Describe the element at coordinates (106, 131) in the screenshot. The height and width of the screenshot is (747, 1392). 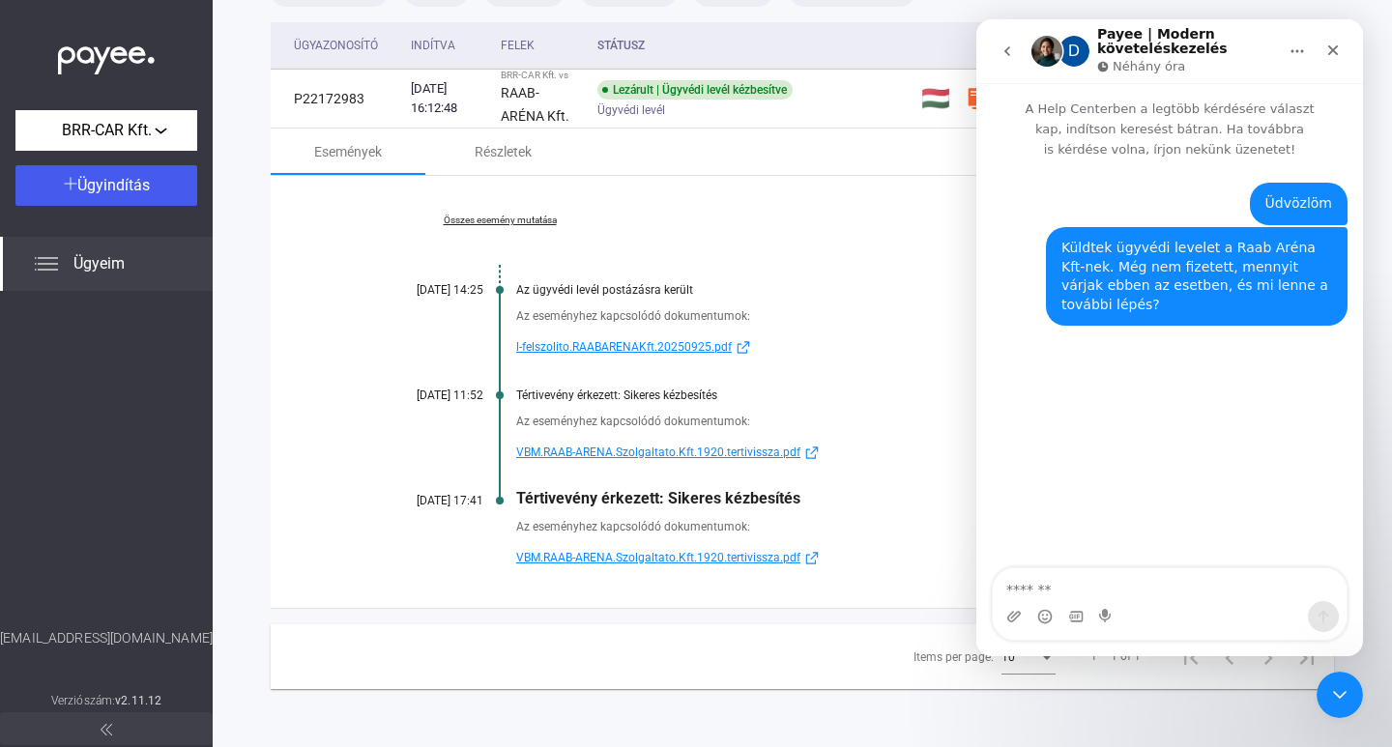
I see `span: BRR-CAR Kft.` at that location.